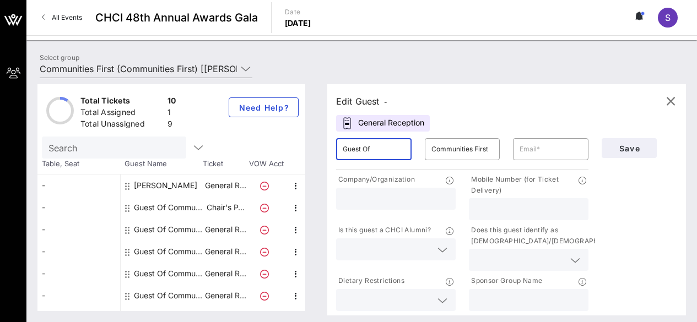 This screenshot has width=697, height=322. I want to click on p: Company/Organization, so click(375, 180).